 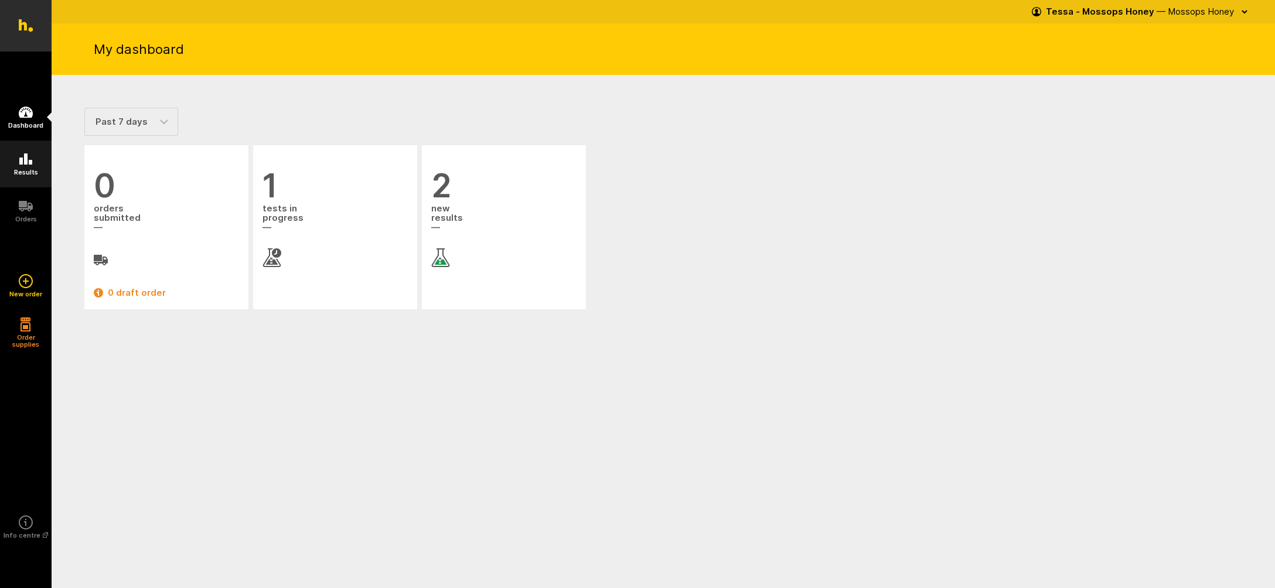 What do you see at coordinates (1141, 12) in the screenshot?
I see `button: Tessa - Mossops Honey — Mossops Honey` at bounding box center [1141, 12].